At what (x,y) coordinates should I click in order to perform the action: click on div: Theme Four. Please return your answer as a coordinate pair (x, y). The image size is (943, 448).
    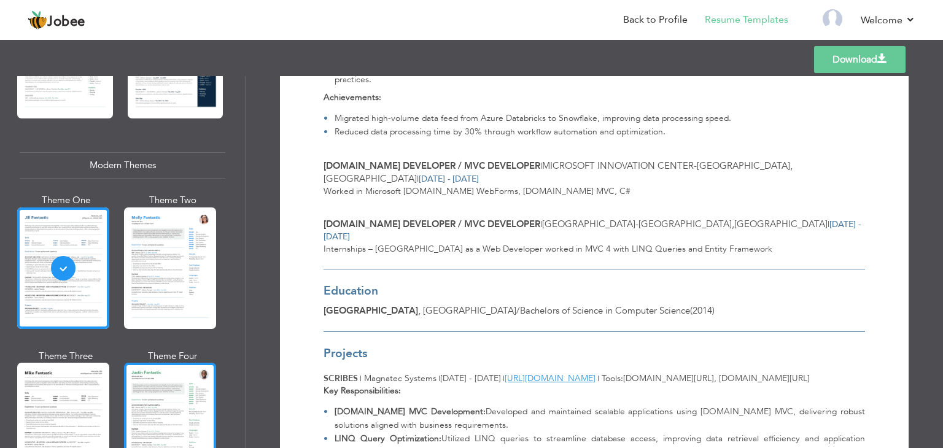
    Looking at the image, I should click on (172, 356).